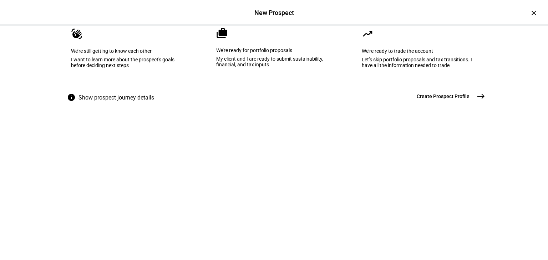 Image resolution: width=548 pixels, height=260 pixels. I want to click on eth-mega-radio-button: We're ready to trade the account, so click(419, 53).